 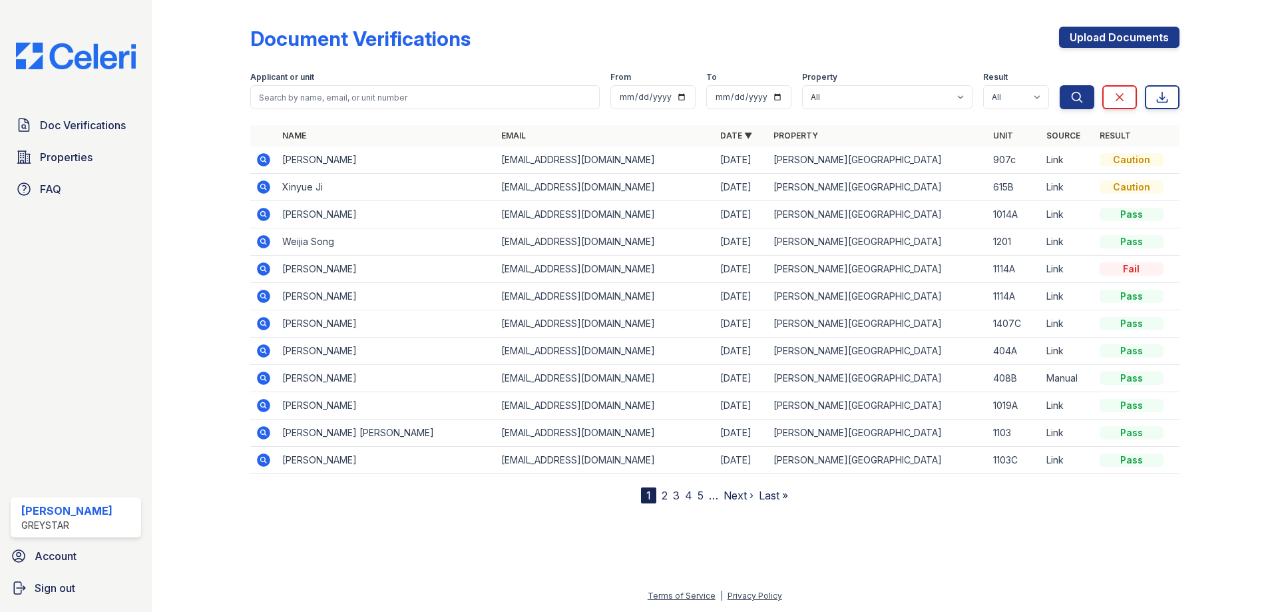 What do you see at coordinates (1003, 135) in the screenshot?
I see `a: Unit` at bounding box center [1003, 135].